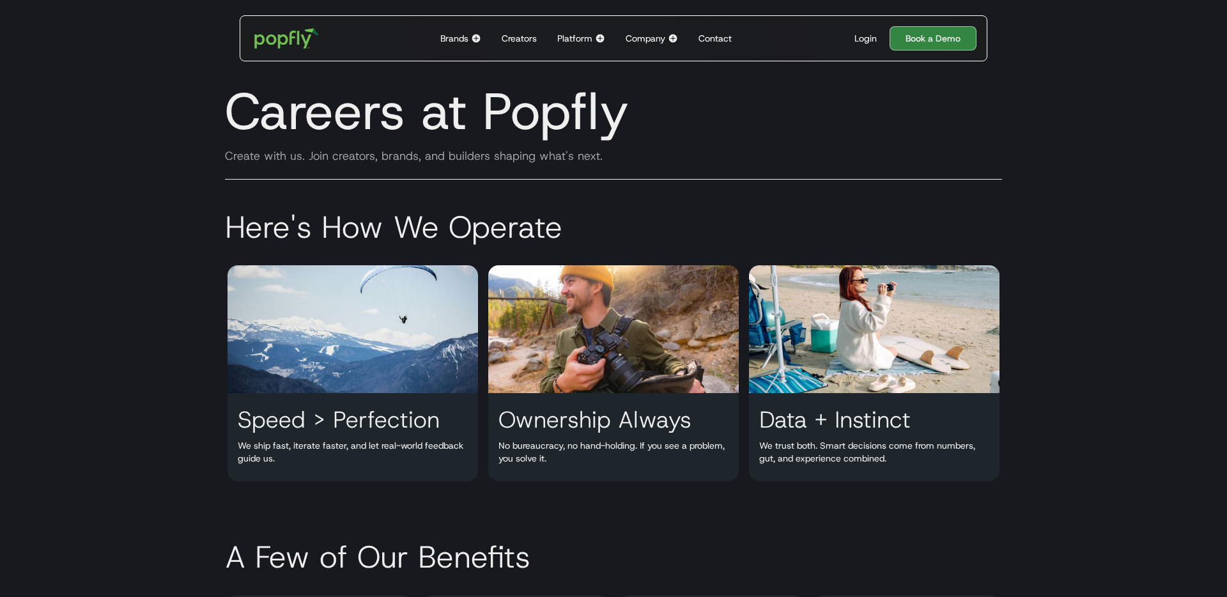 This screenshot has height=597, width=1227. What do you see at coordinates (519, 38) in the screenshot?
I see `div: Creators` at bounding box center [519, 38].